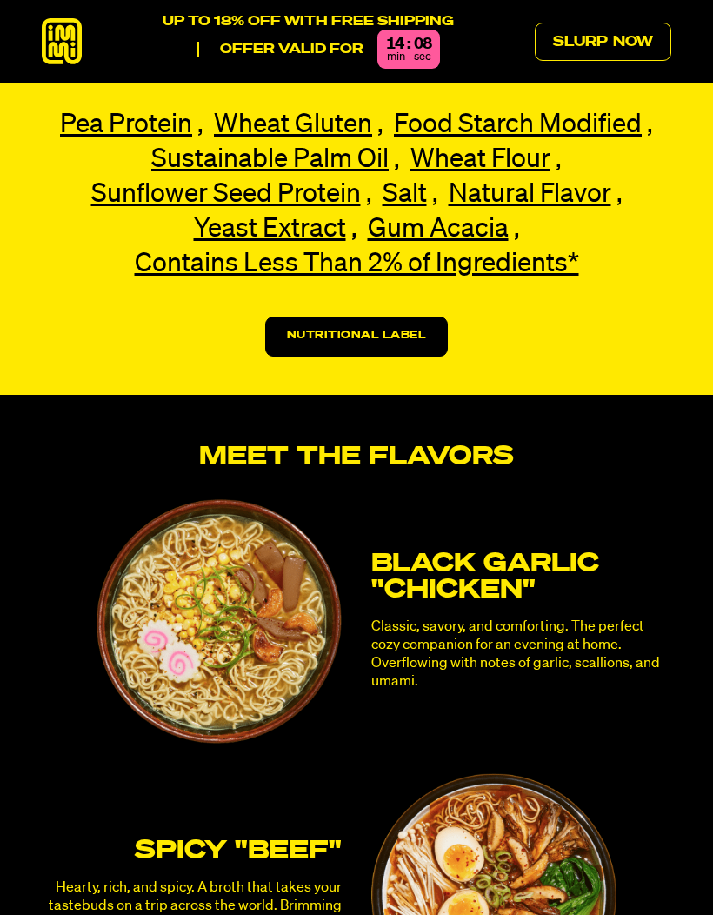  What do you see at coordinates (423, 44) in the screenshot?
I see `div: 08` at bounding box center [423, 44].